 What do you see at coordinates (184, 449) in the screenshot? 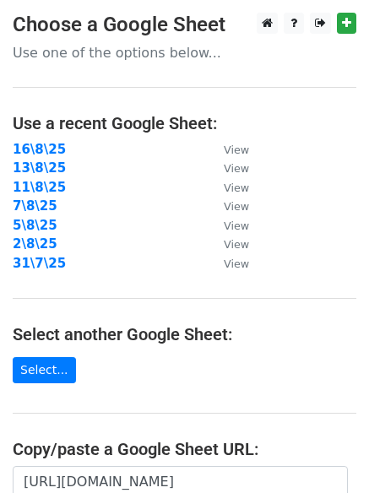
I see `h4: Copy/paste a Google Sheet URL:` at bounding box center [184, 449].